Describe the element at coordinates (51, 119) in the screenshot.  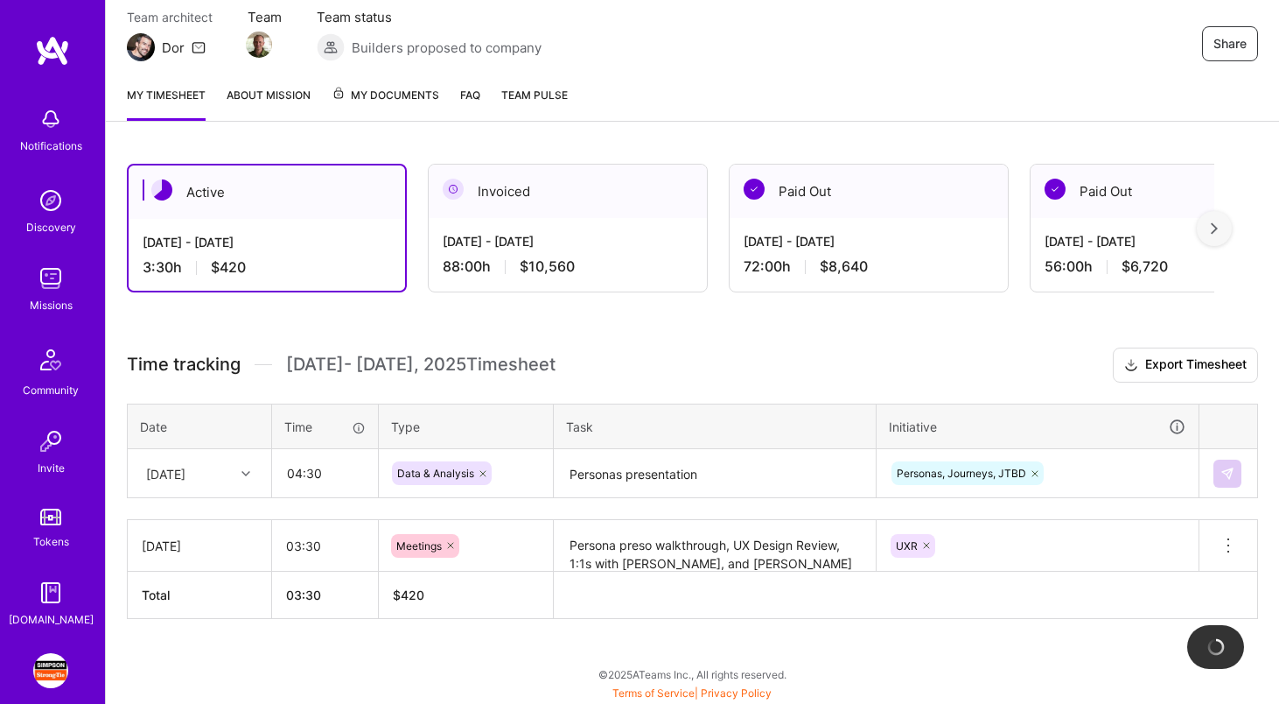
I see `img: bell` at that location.